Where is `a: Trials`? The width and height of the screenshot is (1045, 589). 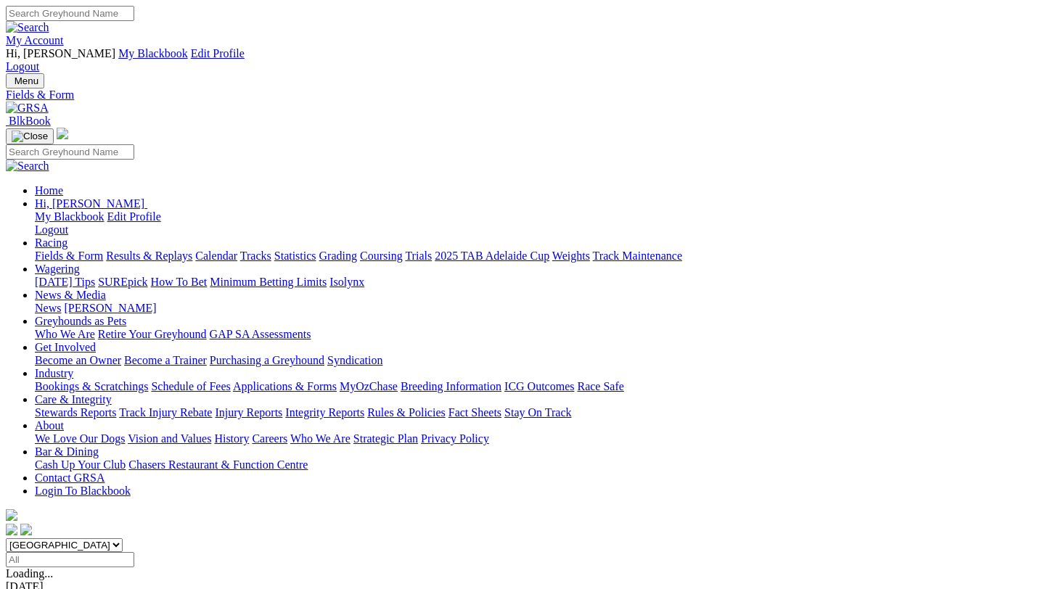 a: Trials is located at coordinates (418, 255).